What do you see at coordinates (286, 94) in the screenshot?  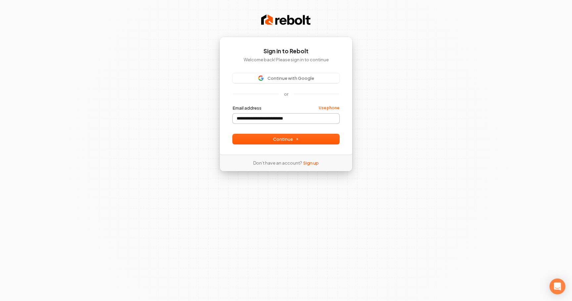 I see `p: or` at bounding box center [286, 94].